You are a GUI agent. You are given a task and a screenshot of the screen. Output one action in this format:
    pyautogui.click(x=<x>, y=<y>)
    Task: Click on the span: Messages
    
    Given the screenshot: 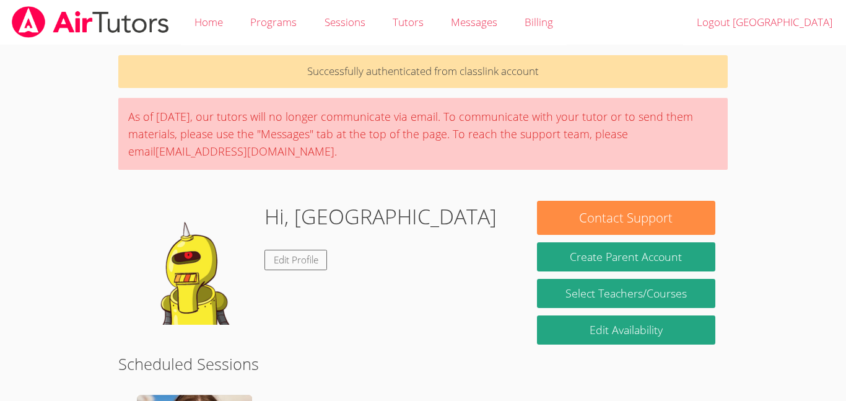 What is the action you would take?
    pyautogui.click(x=474, y=22)
    